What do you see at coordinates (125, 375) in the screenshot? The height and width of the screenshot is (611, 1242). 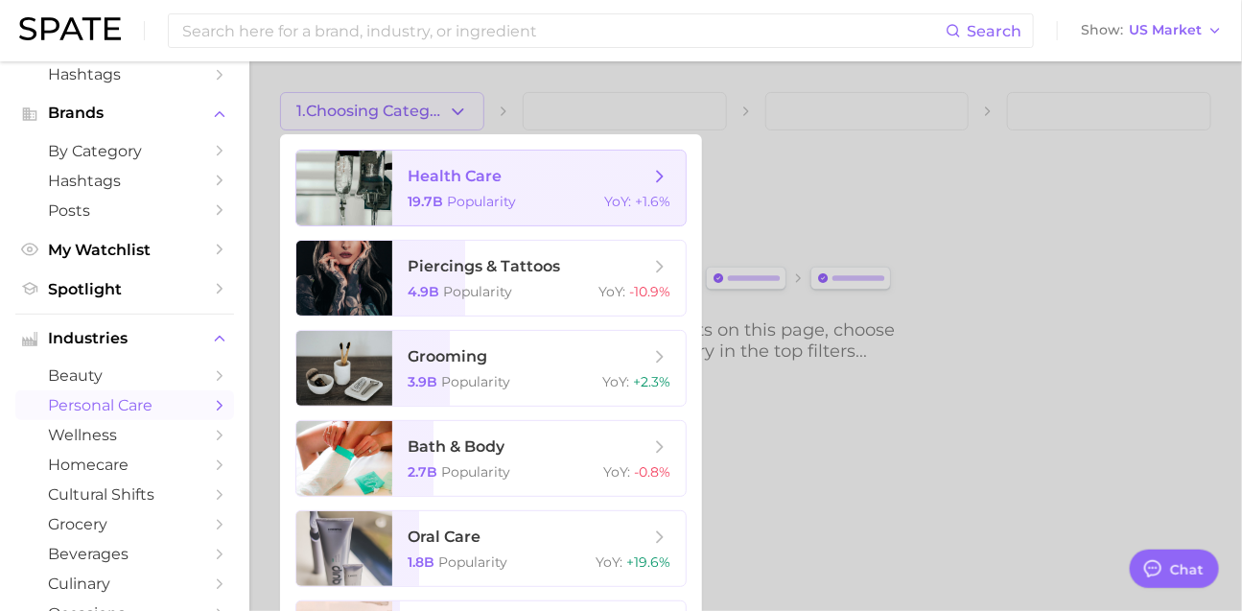 I see `a: beauty` at bounding box center [125, 375].